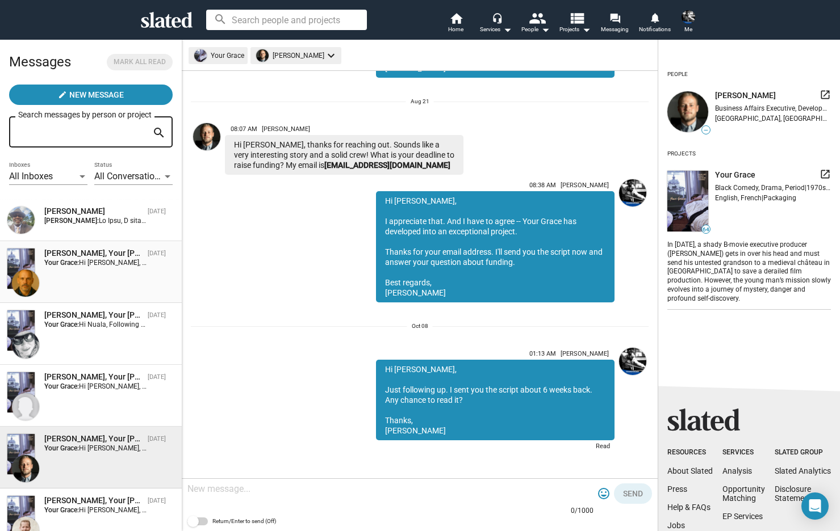 This screenshot has height=531, width=840. Describe the element at coordinates (677, 74) in the screenshot. I see `div: People` at that location.